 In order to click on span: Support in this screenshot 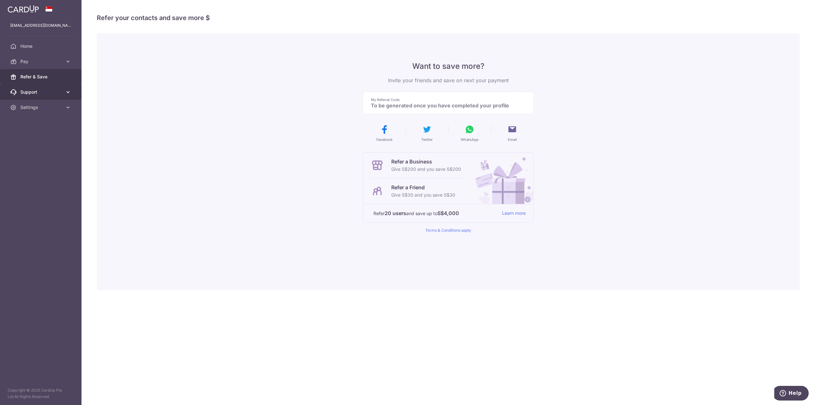, I will do `click(41, 92)`.